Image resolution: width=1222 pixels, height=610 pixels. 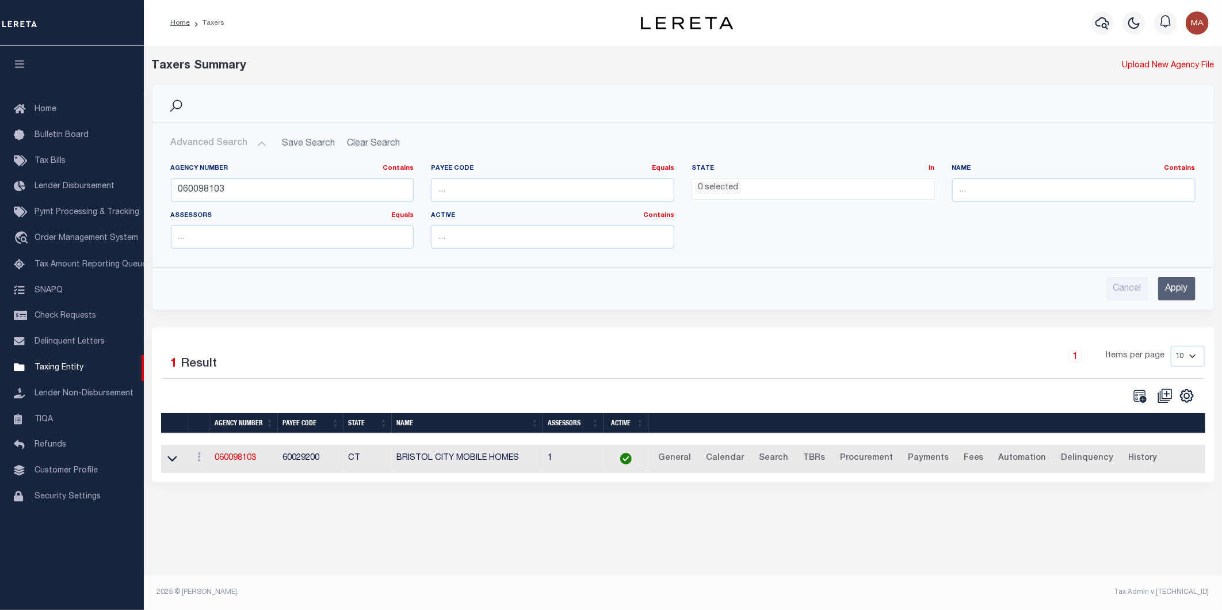 What do you see at coordinates (44, 419) in the screenshot?
I see `span: TIQA` at bounding box center [44, 419].